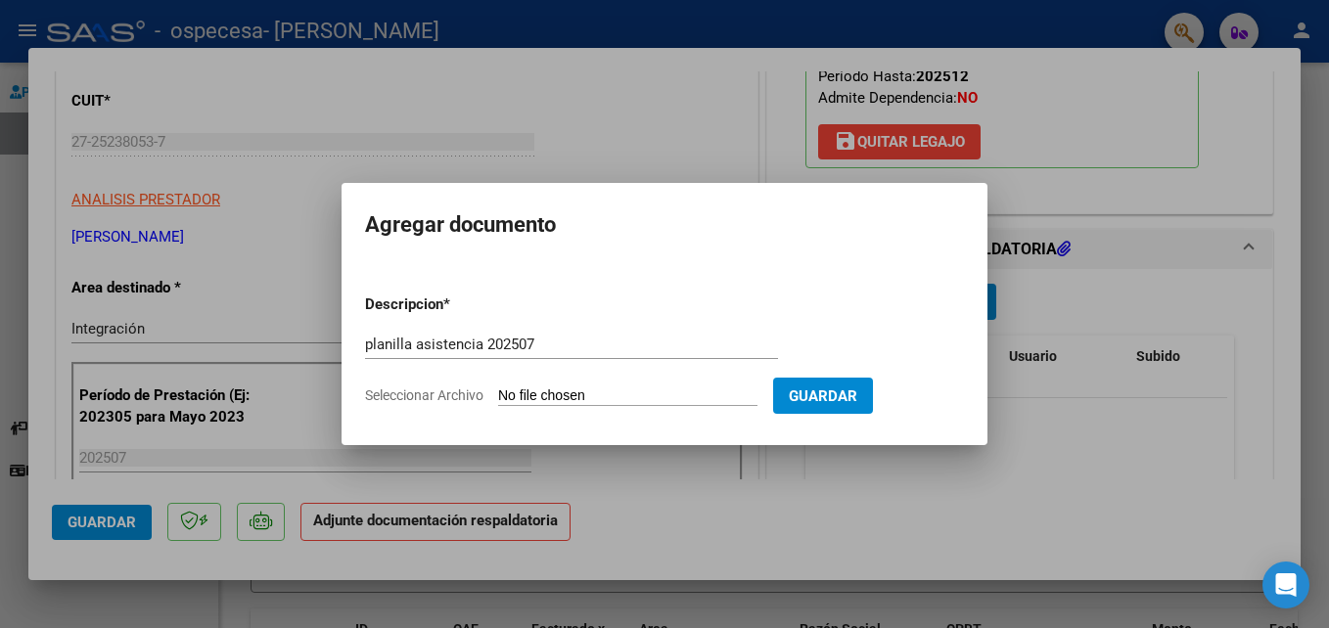 This screenshot has width=1329, height=628. What do you see at coordinates (823, 396) in the screenshot?
I see `span: Guardar` at bounding box center [823, 396].